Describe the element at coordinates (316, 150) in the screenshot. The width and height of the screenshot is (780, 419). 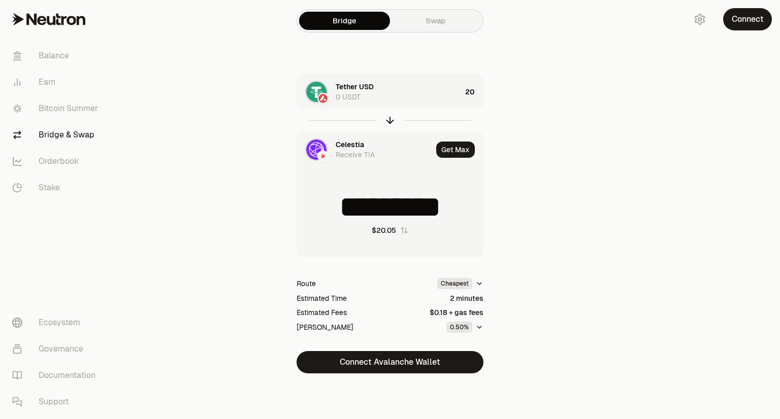
I see `img: TIA Logo` at that location.